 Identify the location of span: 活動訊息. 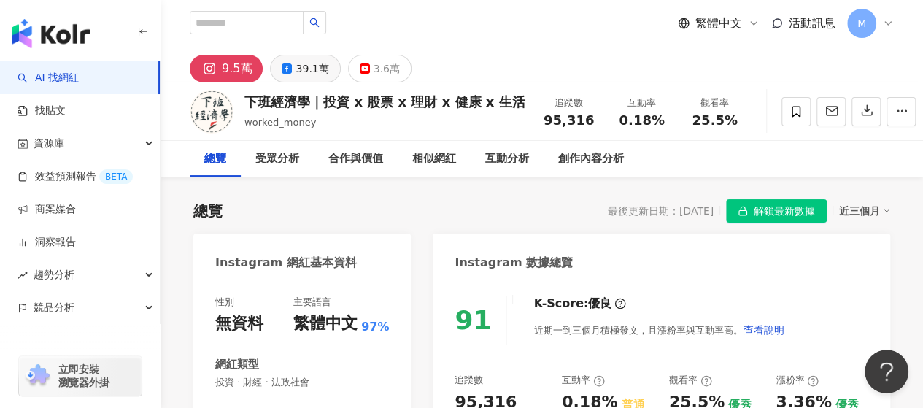
(812, 23).